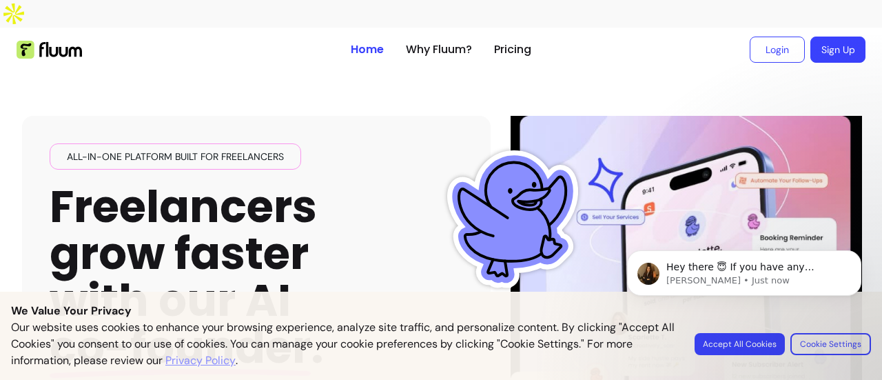  Describe the element at coordinates (838, 50) in the screenshot. I see `a: Sign Up` at that location.